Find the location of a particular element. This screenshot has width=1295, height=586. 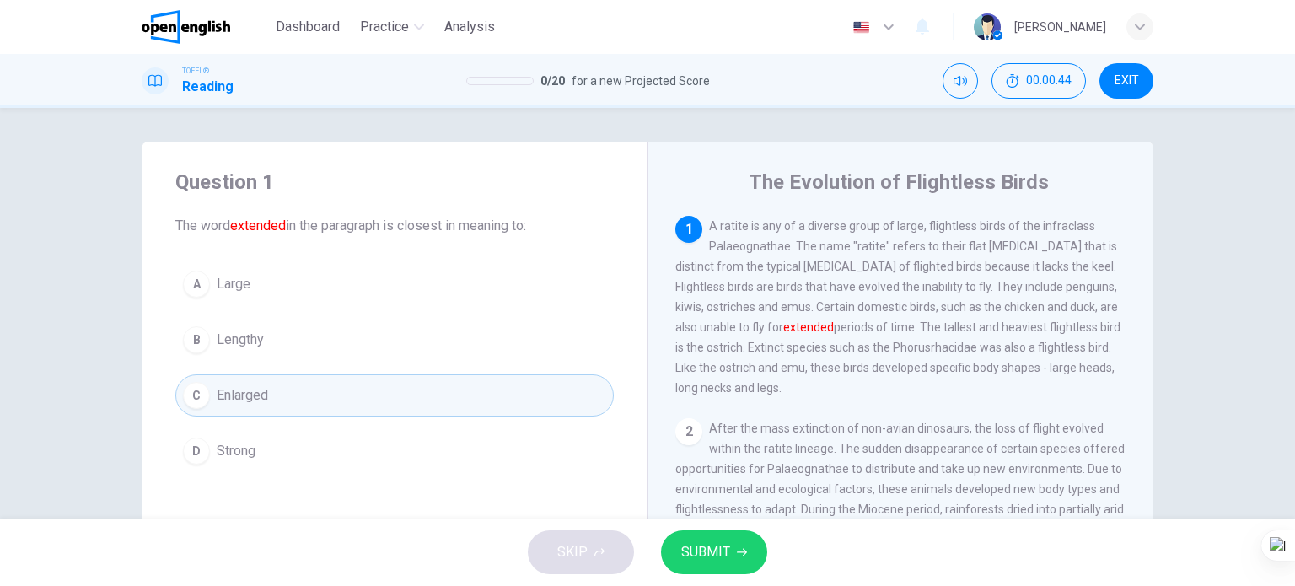

span: for a new Projected Score is located at coordinates (641, 81).